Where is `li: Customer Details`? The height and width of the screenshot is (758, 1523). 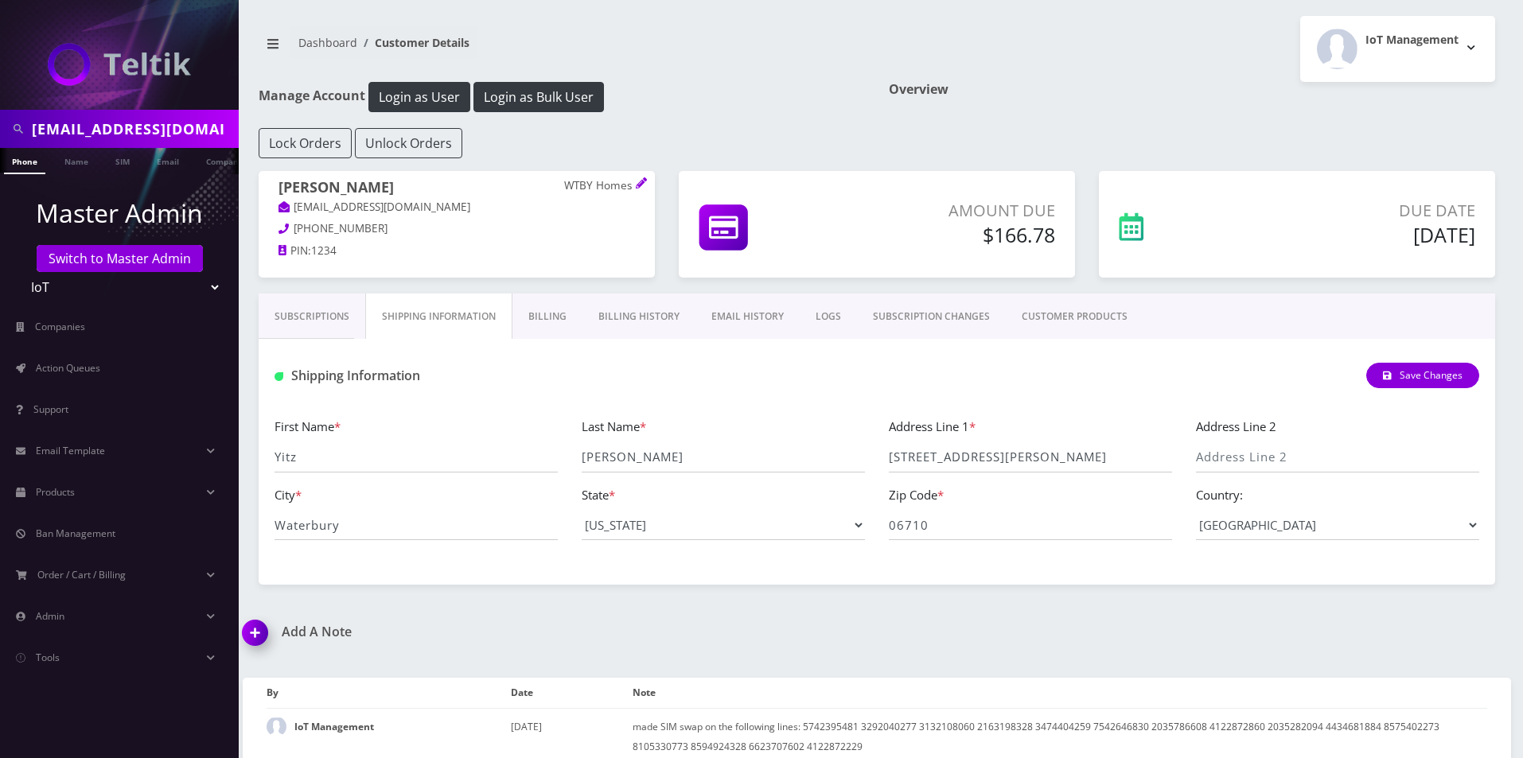
li: Customer Details is located at coordinates (413, 42).